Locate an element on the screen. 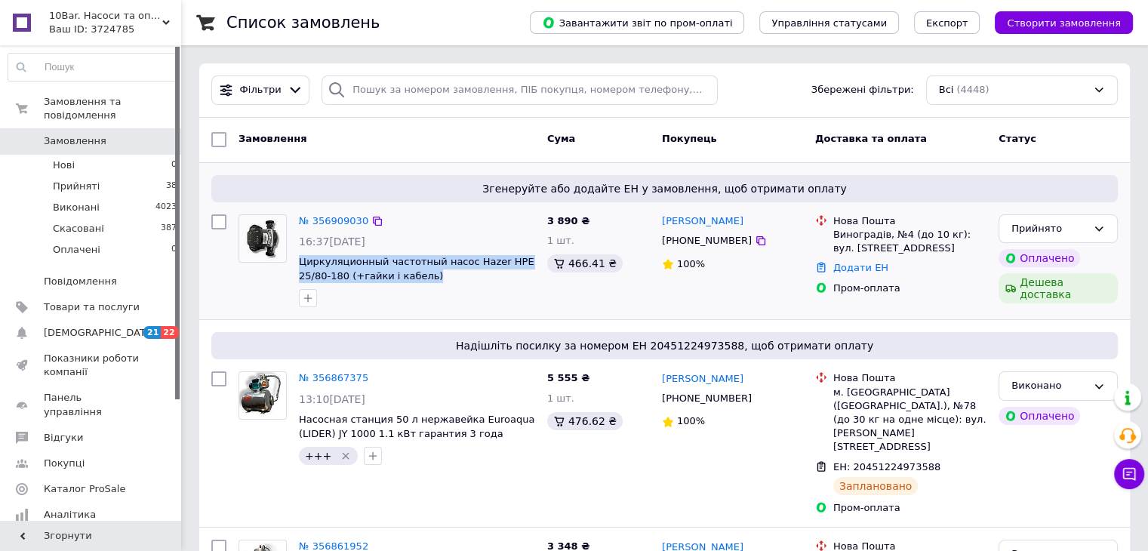 The width and height of the screenshot is (1148, 551). span: 21 is located at coordinates (152, 332).